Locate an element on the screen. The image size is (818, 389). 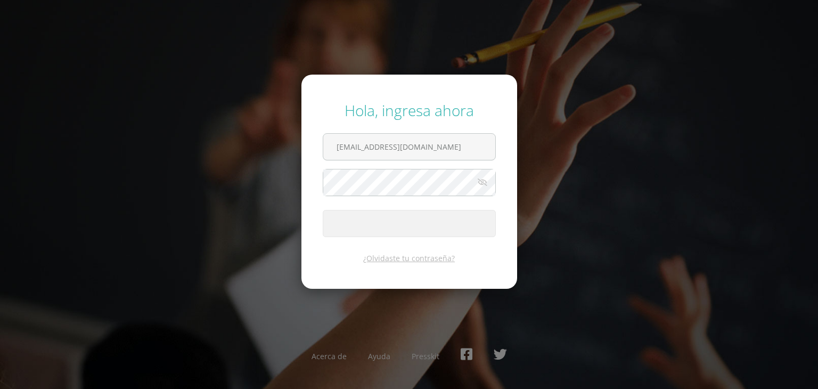
a: Acerca de is located at coordinates (329, 356).